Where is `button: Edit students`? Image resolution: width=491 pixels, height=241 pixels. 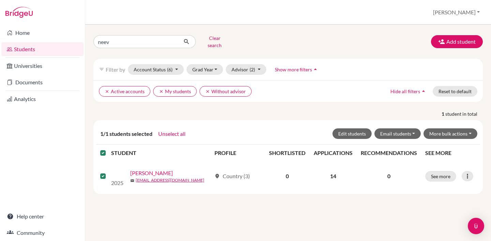
button: Edit students is located at coordinates (352, 133).